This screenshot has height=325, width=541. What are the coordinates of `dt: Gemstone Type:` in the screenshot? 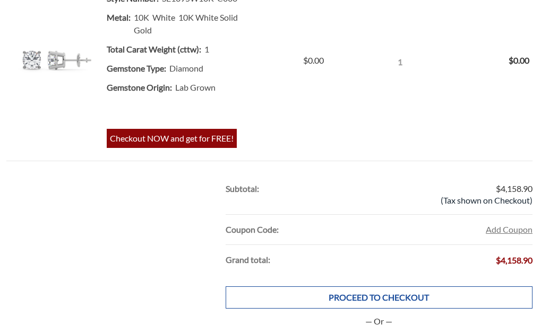 It's located at (136, 68).